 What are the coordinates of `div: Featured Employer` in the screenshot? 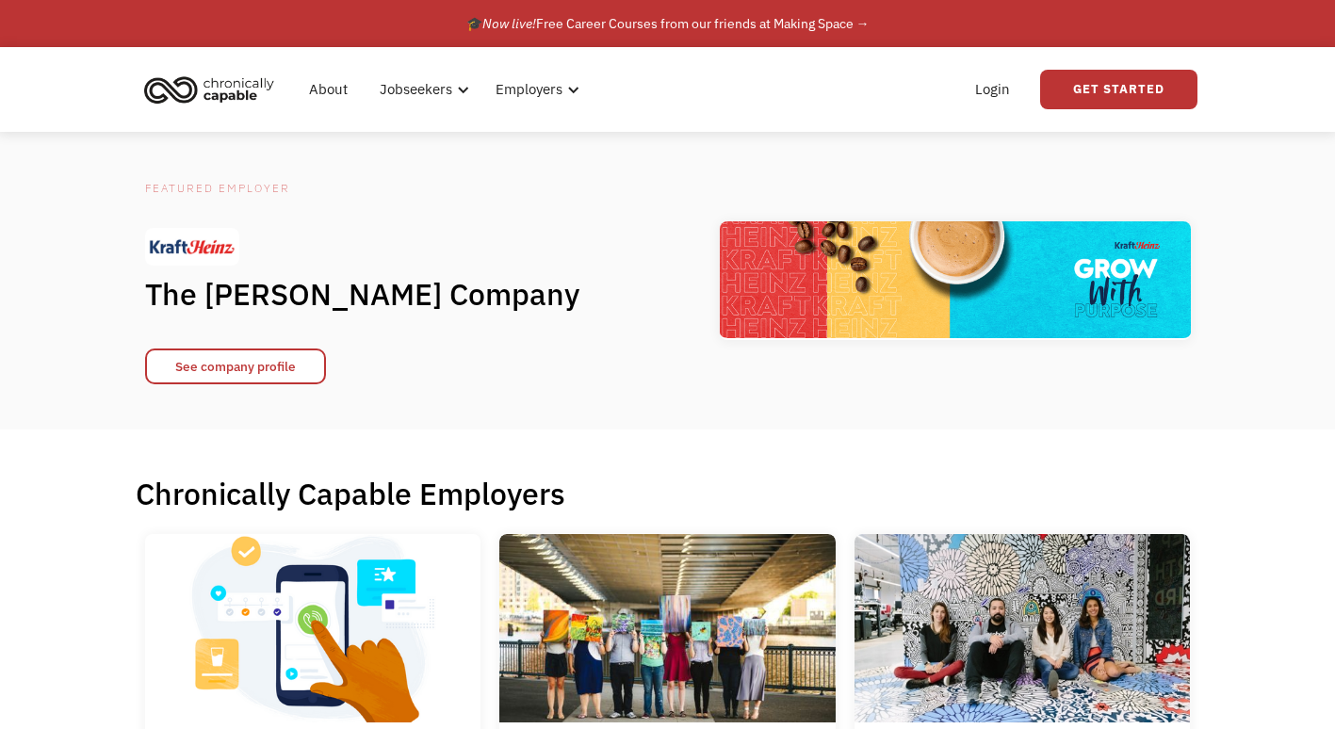 It's located at (381, 188).